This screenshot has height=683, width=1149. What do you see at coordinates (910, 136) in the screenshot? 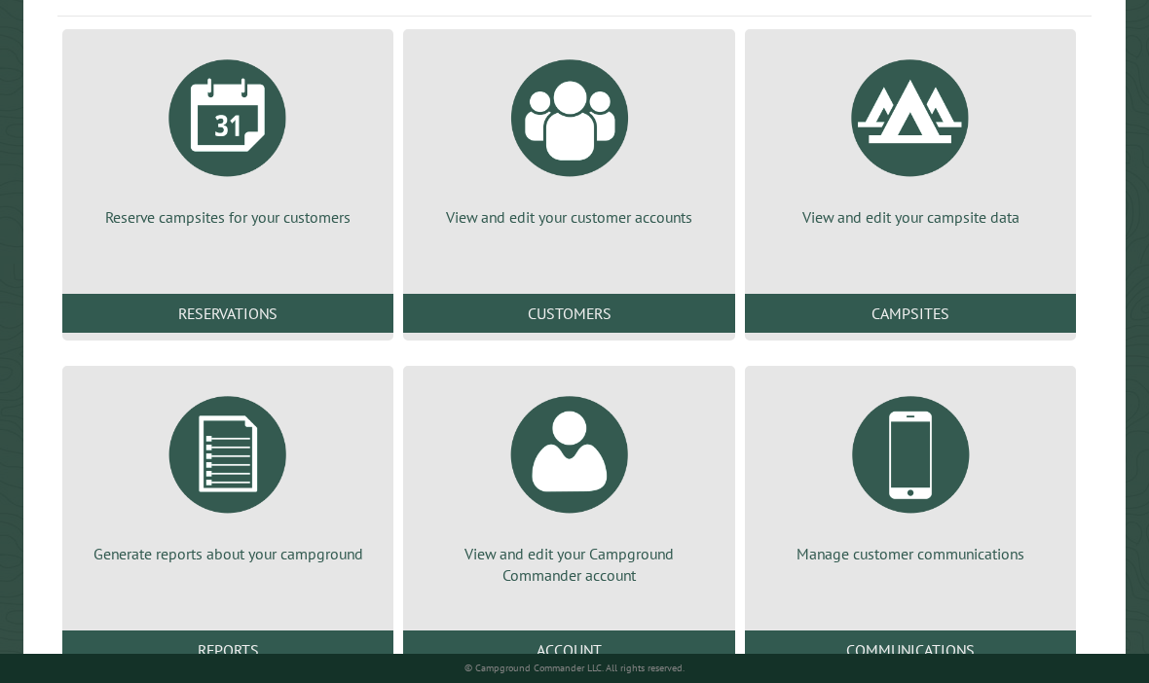
I see `a: View and edit your campsite data` at bounding box center [910, 136].